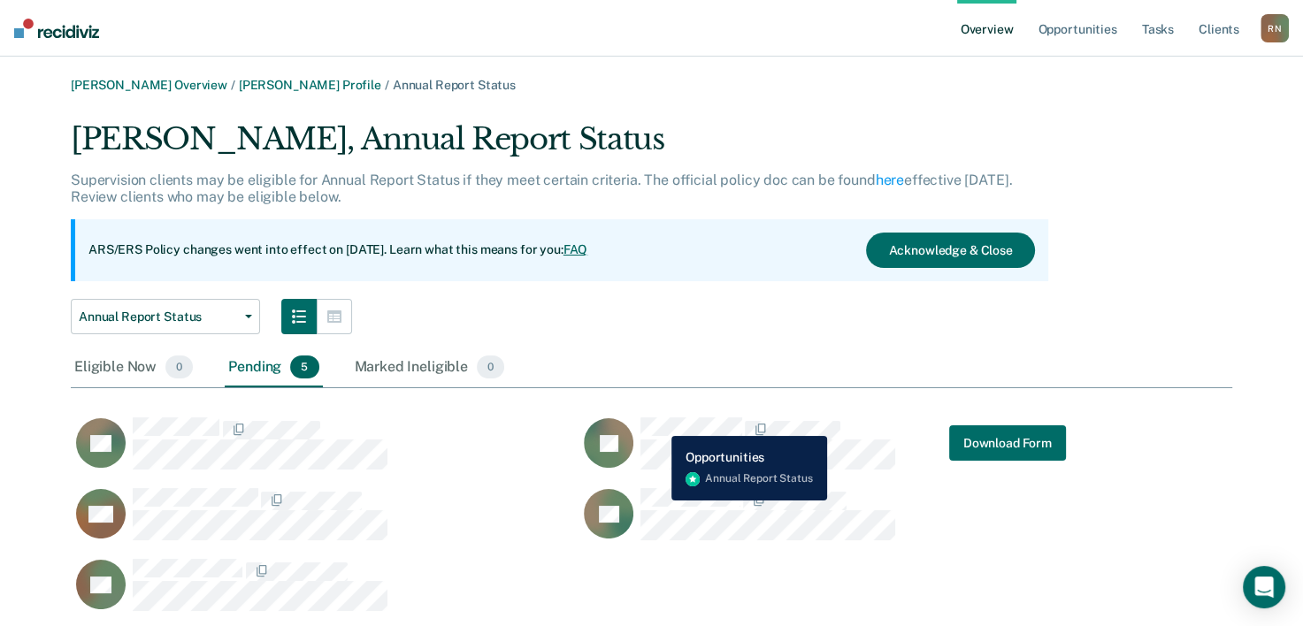 The image size is (1303, 626). I want to click on a: Navigate to form link, so click(1008, 443).